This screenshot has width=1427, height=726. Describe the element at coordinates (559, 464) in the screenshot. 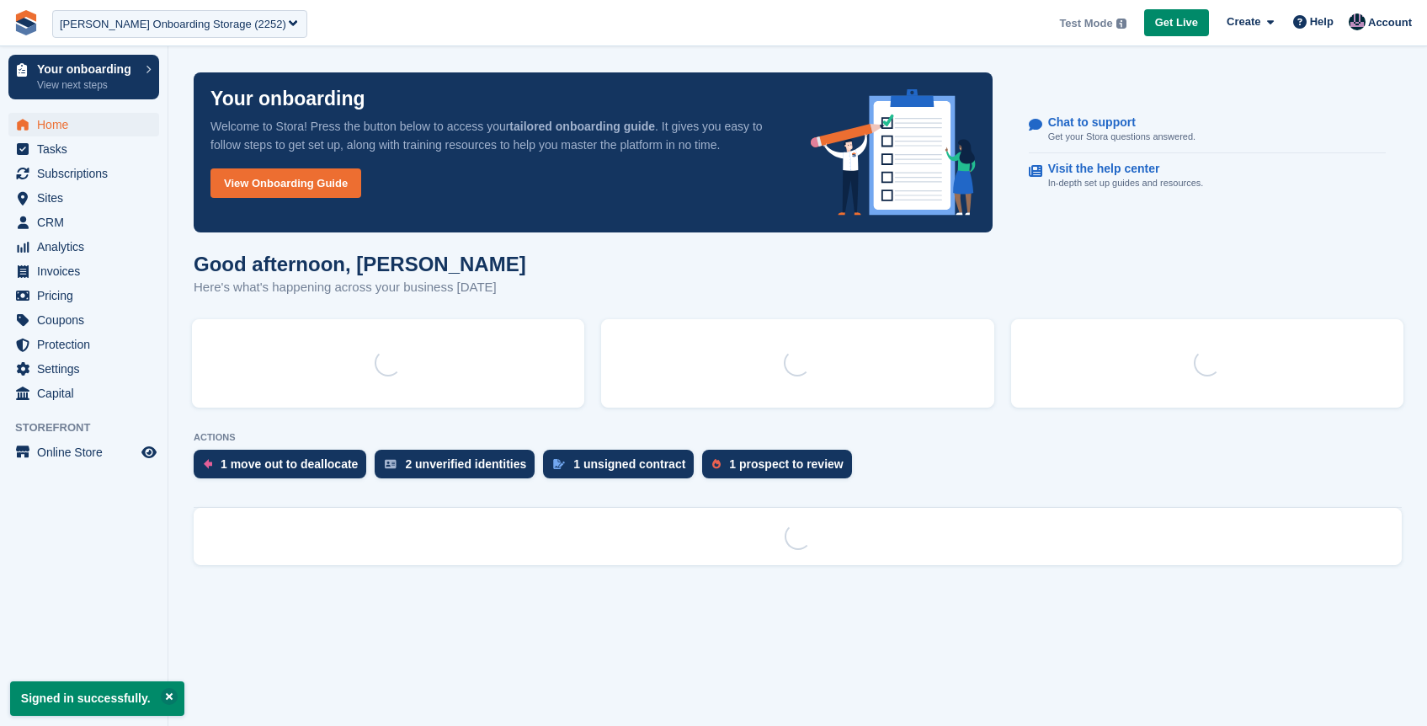

I see `img: contract_signature_icon-13c848040528278c33f63329250d36e43548de30e8caae1d1a13099fd9432cc5.svg` at that location.